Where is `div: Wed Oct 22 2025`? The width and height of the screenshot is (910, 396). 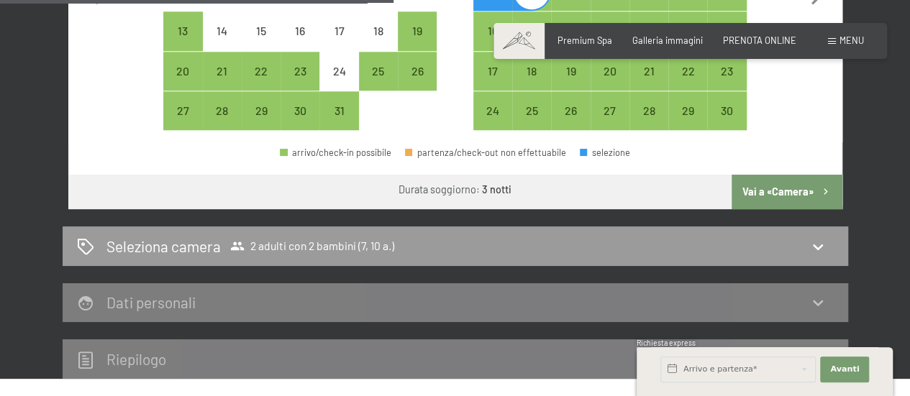
div: Wed Oct 22 2025 is located at coordinates (261, 71).